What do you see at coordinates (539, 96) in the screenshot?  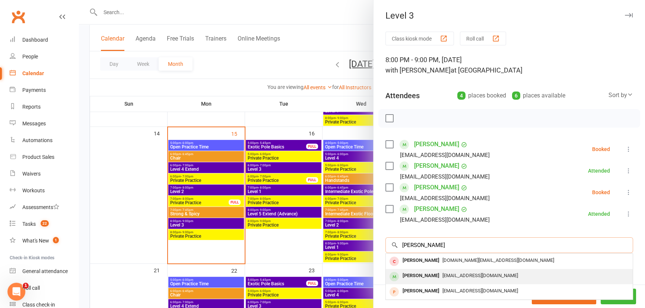 I see `div: places available` at bounding box center [539, 96].